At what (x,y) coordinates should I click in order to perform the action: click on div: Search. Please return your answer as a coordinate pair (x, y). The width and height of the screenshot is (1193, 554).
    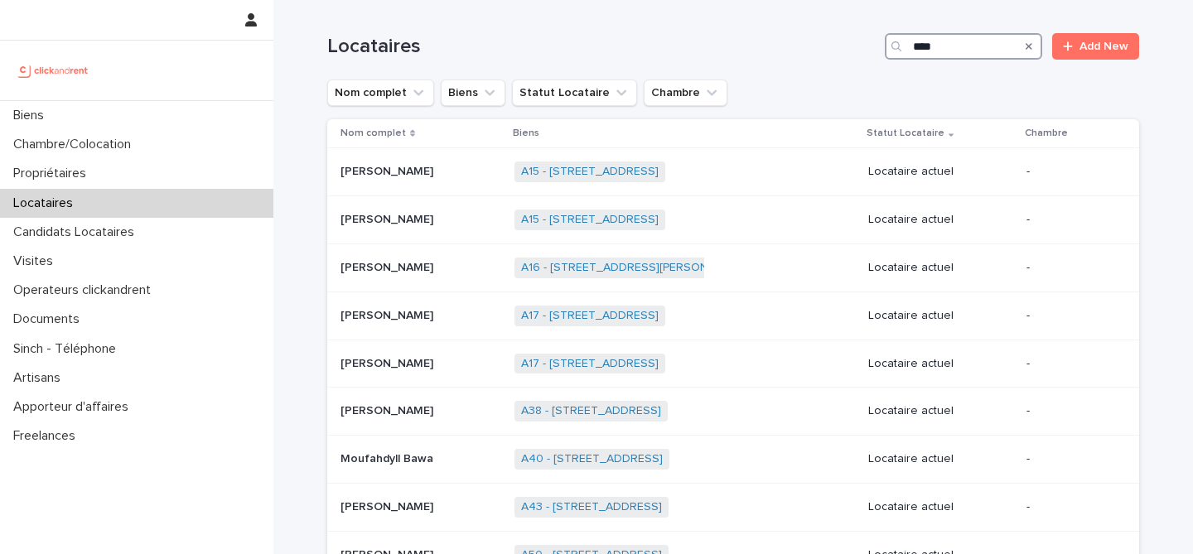
    Looking at the image, I should click on (963, 46).